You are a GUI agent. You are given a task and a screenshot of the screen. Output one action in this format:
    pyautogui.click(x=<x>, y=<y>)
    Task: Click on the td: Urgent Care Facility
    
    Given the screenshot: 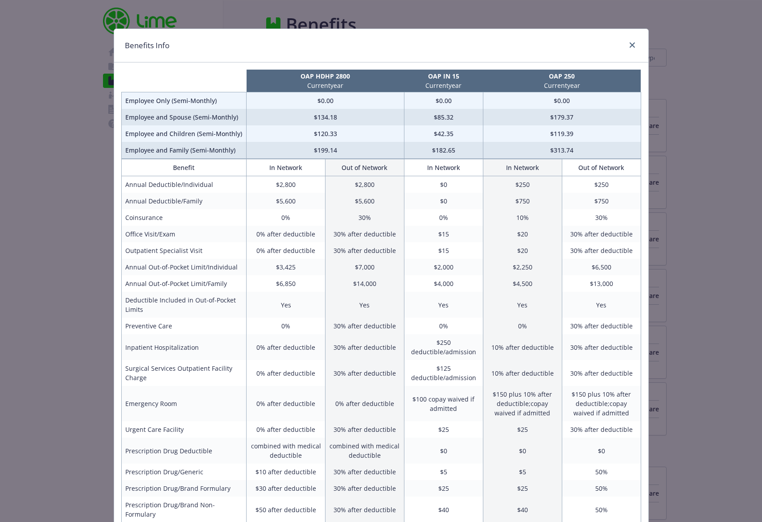 What is the action you would take?
    pyautogui.click(x=184, y=429)
    